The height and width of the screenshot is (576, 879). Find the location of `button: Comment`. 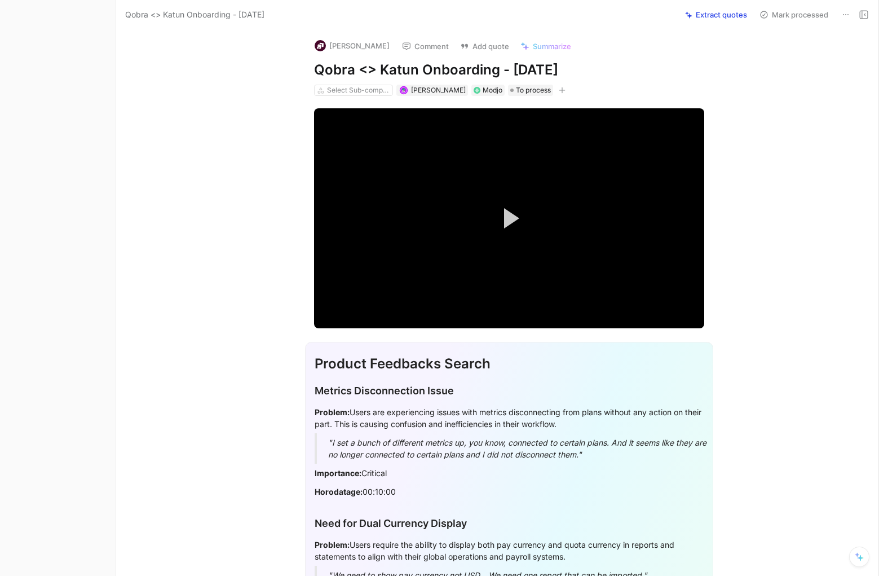

button: Comment is located at coordinates (425, 46).